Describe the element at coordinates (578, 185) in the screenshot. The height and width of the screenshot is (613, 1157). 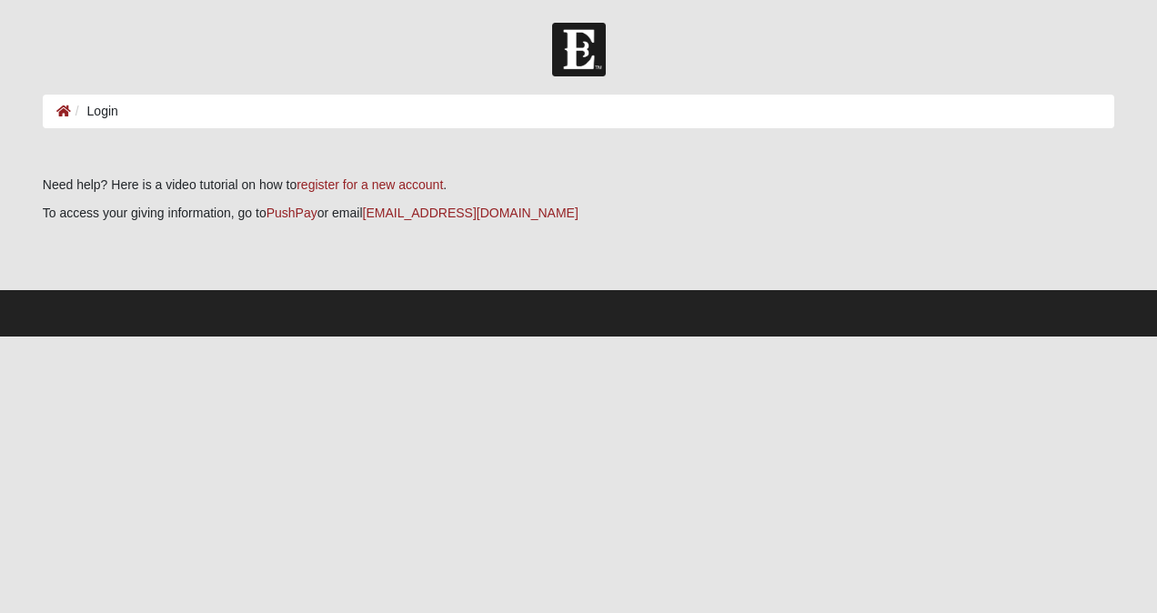
I see `p: Need help? Here is a video tutorial on how to .` at that location.